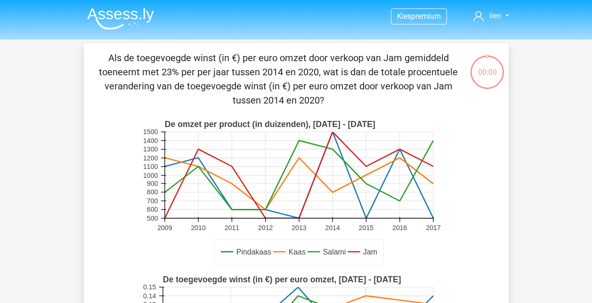  I want to click on span: Kies, so click(404, 16).